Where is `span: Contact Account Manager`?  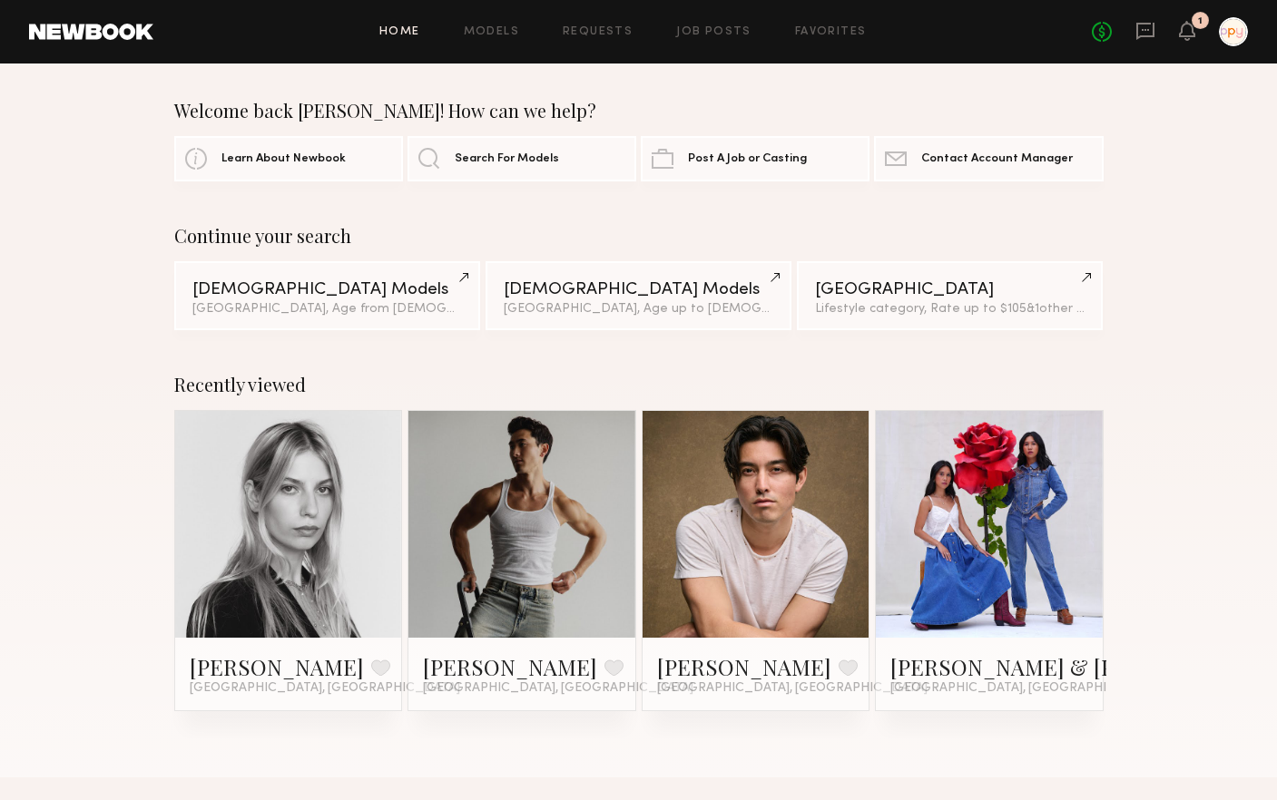
span: Contact Account Manager is located at coordinates (996, 159).